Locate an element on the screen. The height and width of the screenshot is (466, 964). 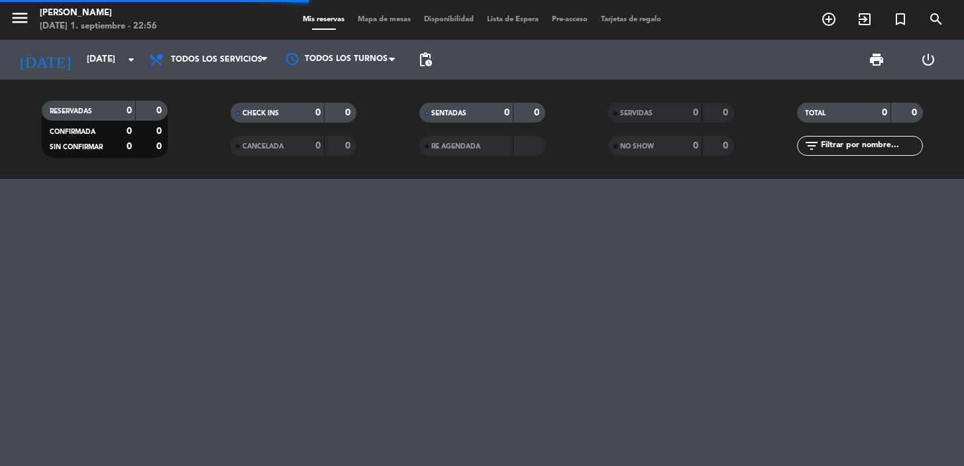
span: Lista de Espera is located at coordinates (513, 19).